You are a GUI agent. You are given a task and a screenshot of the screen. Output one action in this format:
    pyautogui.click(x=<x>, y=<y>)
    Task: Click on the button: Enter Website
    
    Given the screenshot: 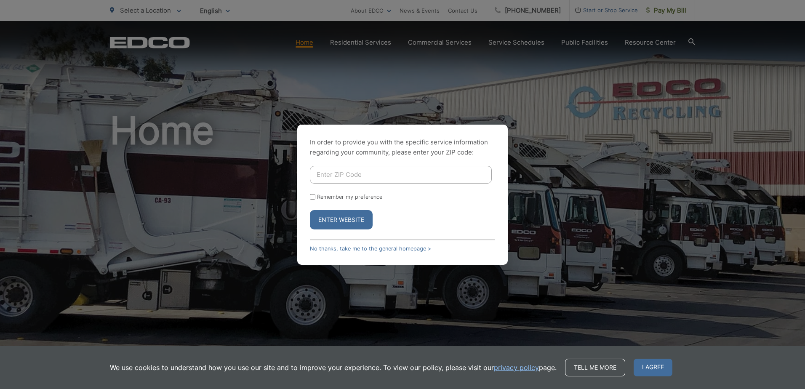 What is the action you would take?
    pyautogui.click(x=341, y=220)
    